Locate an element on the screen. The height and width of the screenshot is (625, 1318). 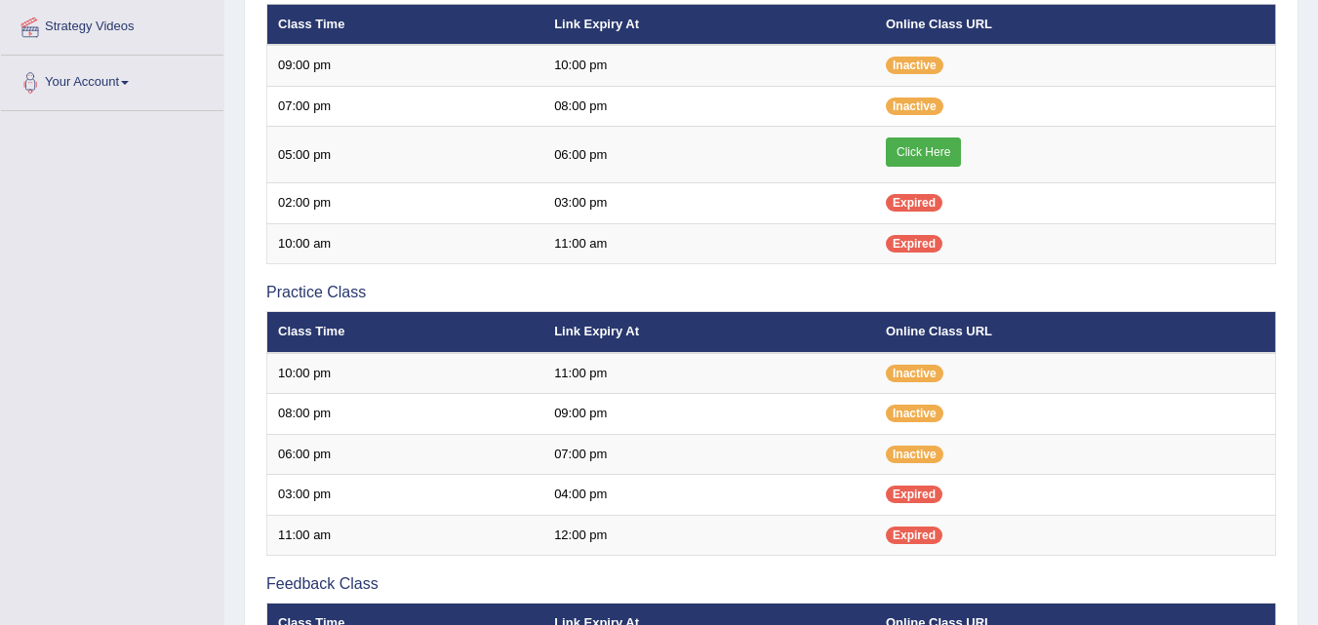
td: 05:00 pm is located at coordinates (406, 155).